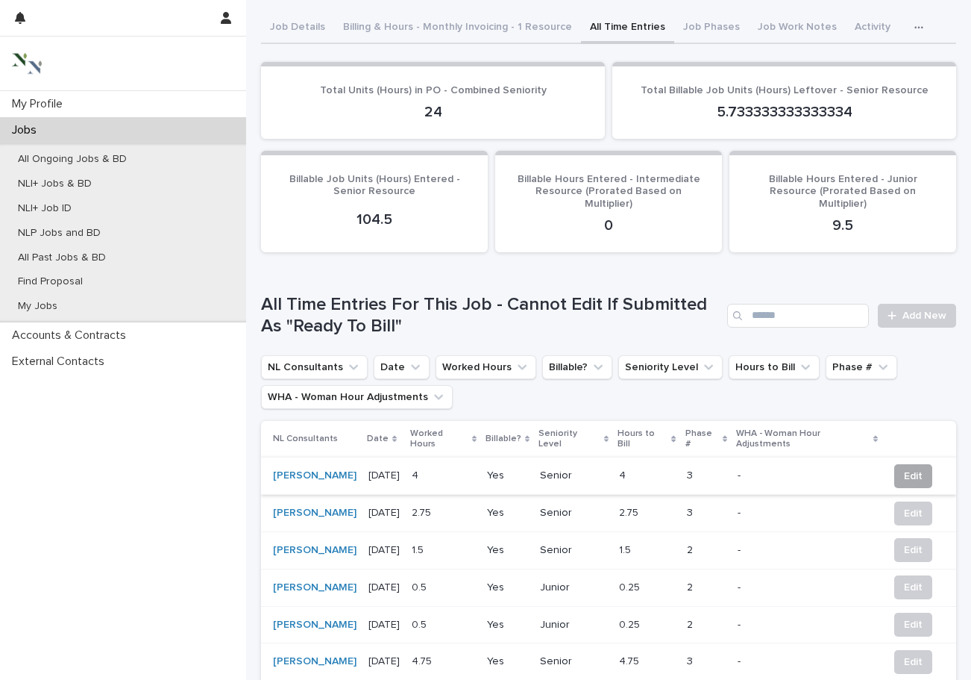  Describe the element at coordinates (378, 439) in the screenshot. I see `p: Date` at that location.